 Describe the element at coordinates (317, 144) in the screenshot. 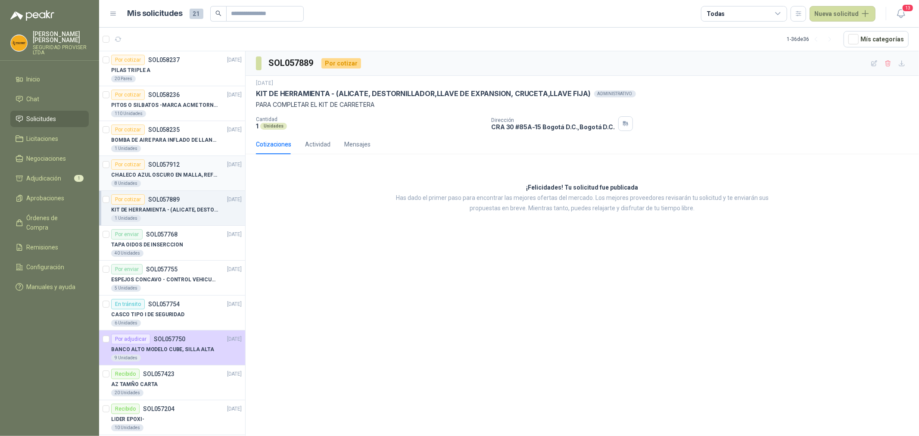

I see `div: Actividad` at that location.